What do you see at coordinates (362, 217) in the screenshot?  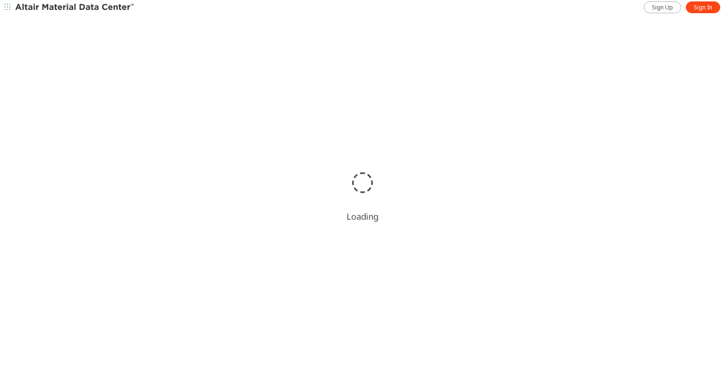 I see `div: Loading` at bounding box center [362, 217].